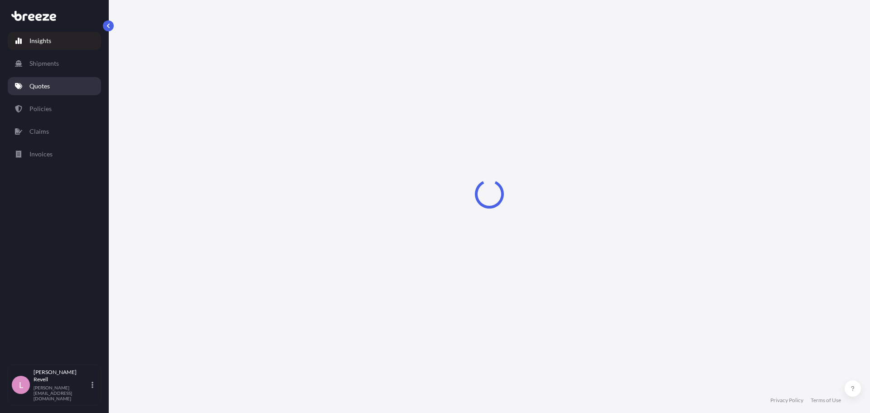 The image size is (870, 413). What do you see at coordinates (40, 41) in the screenshot?
I see `p: Insights` at bounding box center [40, 41].